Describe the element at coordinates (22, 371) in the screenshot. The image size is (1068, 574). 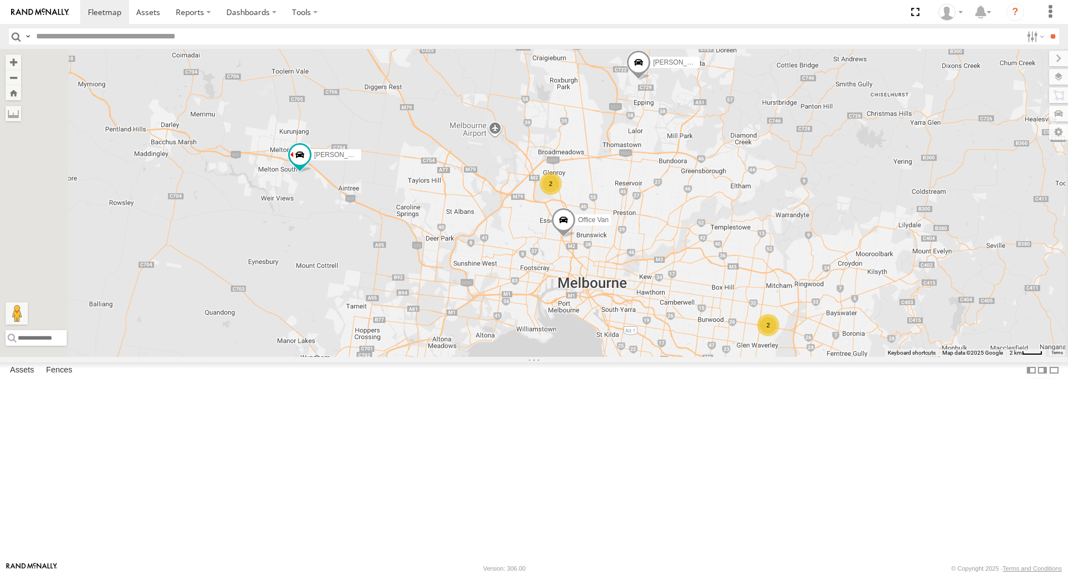
I see `label: Assets` at that location.